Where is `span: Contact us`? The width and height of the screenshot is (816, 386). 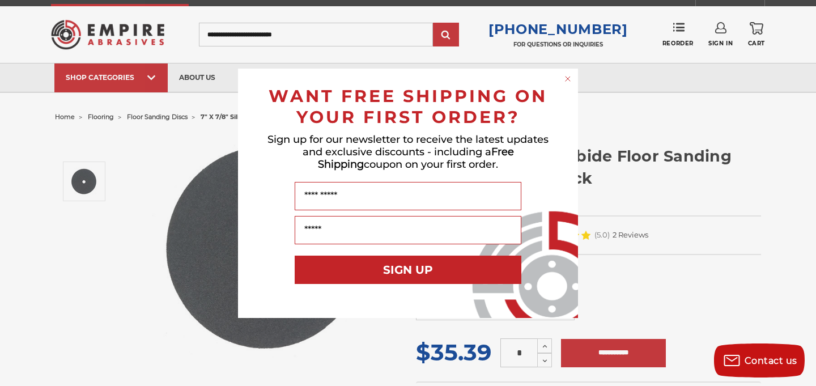 span: Contact us is located at coordinates (771, 360).